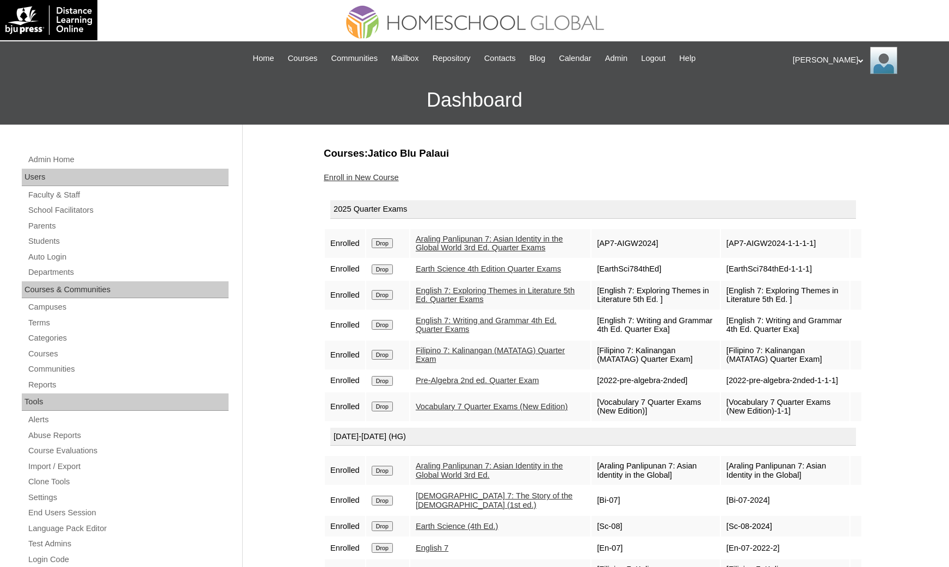  What do you see at coordinates (128, 497) in the screenshot?
I see `a: Settings` at bounding box center [128, 497].